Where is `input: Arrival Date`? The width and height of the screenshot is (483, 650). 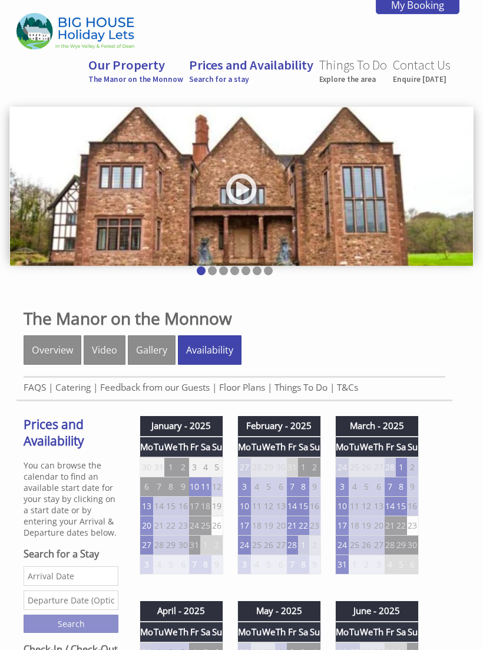
input: Arrival Date is located at coordinates (71, 576).